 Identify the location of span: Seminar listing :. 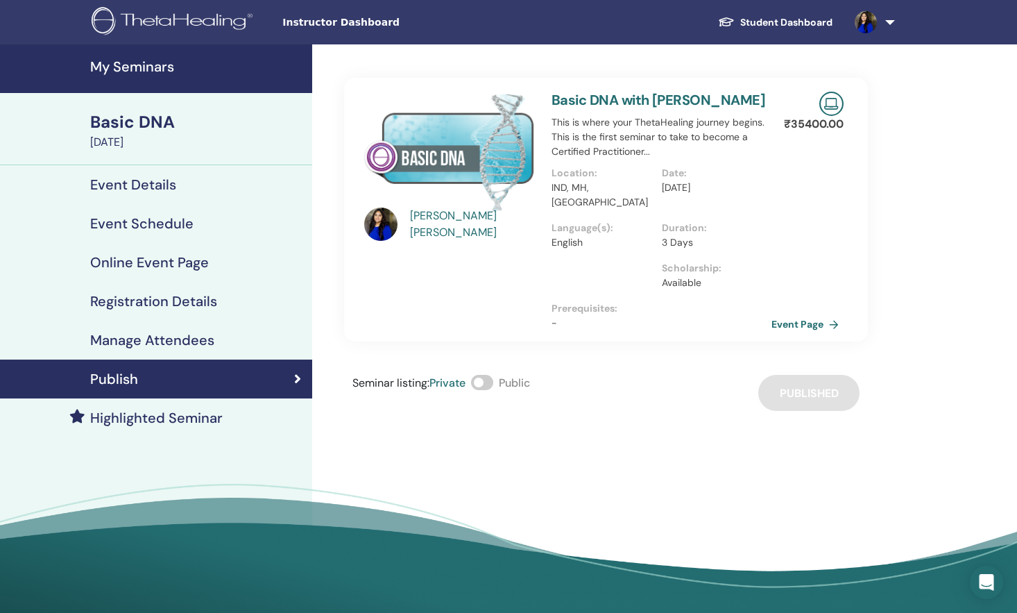
(391, 382).